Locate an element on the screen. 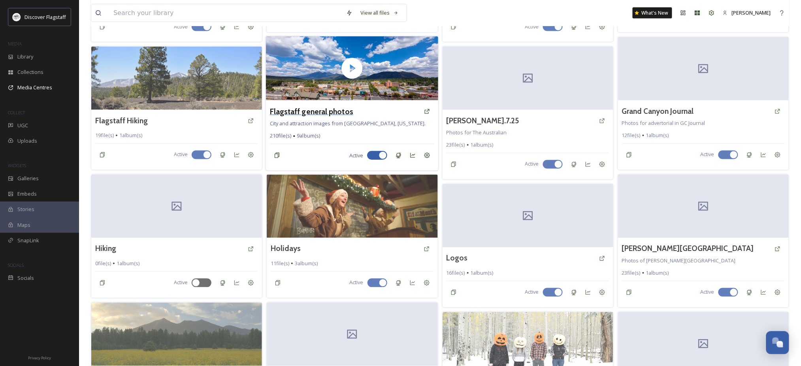 The height and width of the screenshot is (366, 801). div: What's New is located at coordinates (653, 13).